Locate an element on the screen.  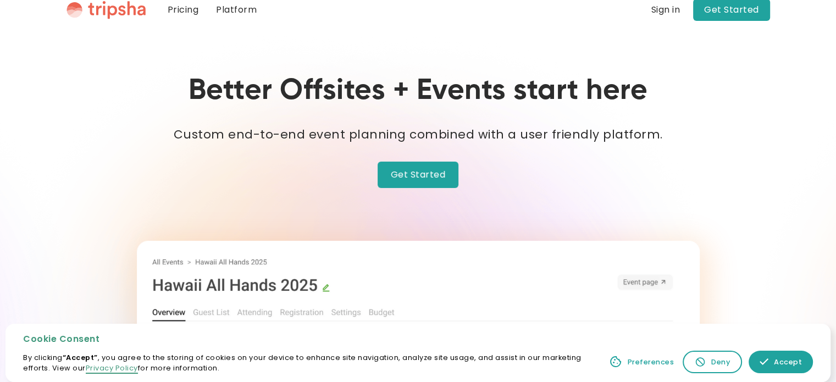
h1: Better Offsites + Events start here is located at coordinates (418, 91).